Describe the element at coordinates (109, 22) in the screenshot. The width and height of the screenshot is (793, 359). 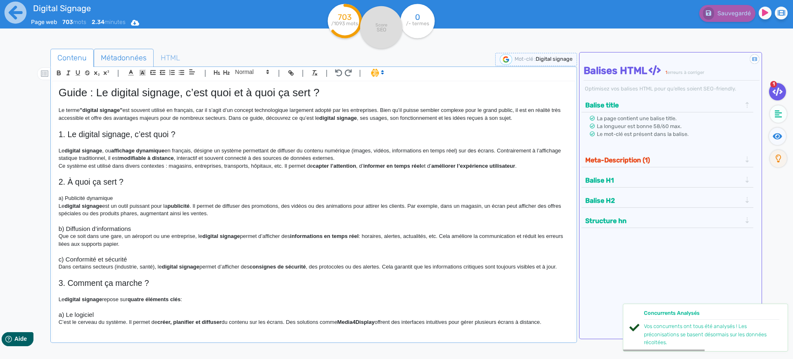
I see `span: minutes` at that location.